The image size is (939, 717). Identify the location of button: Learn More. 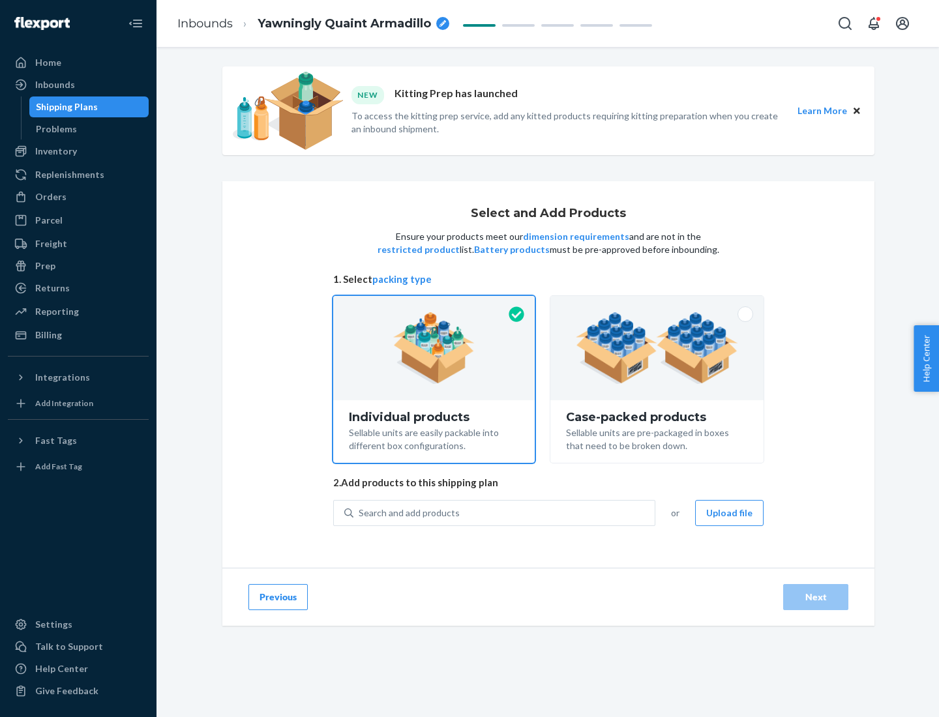
(822, 111).